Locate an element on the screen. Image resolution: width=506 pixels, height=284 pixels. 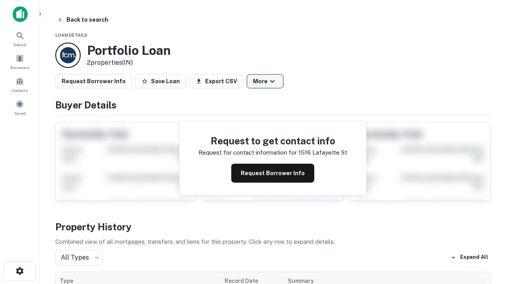
button: Expand All is located at coordinates (469, 258).